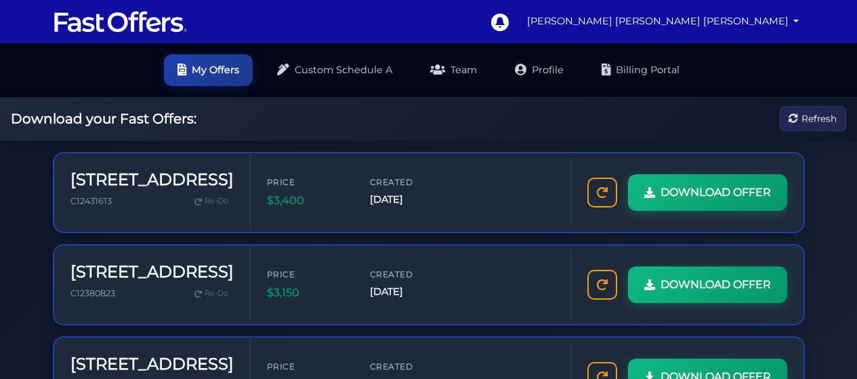 This screenshot has width=857, height=379. I want to click on button: Refresh, so click(813, 119).